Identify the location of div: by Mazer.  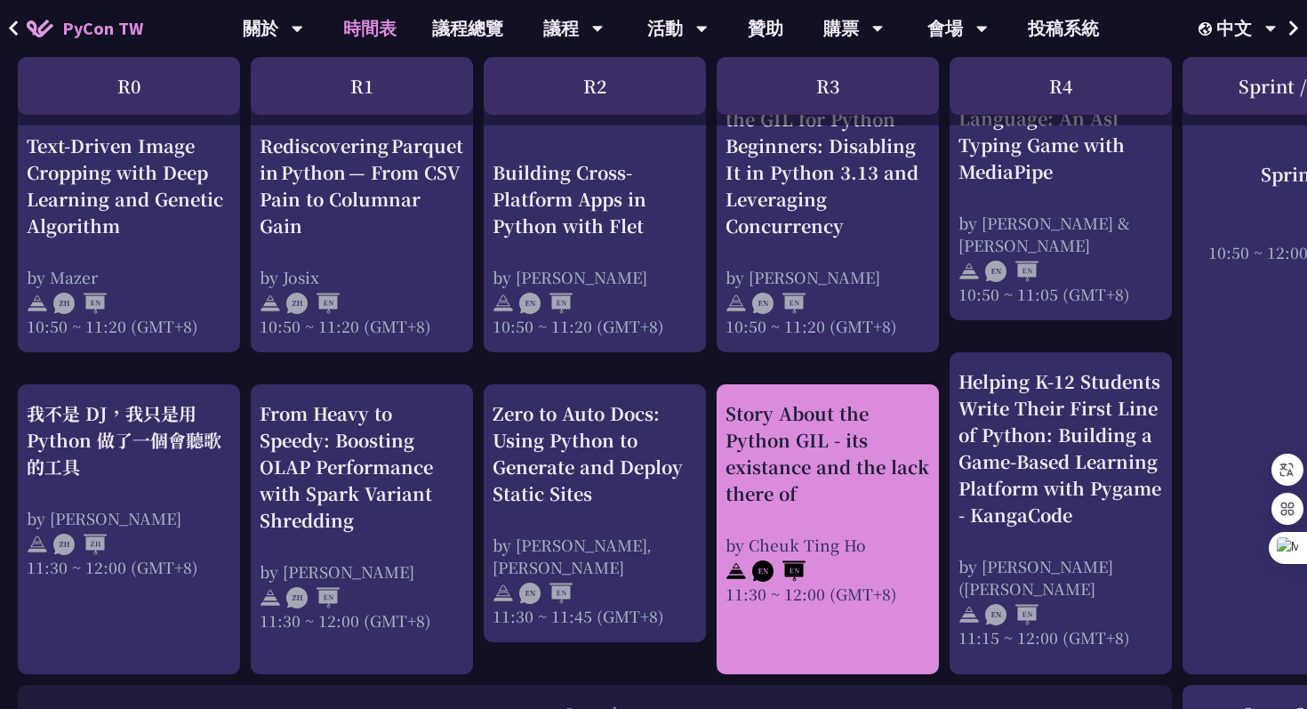
(129, 276).